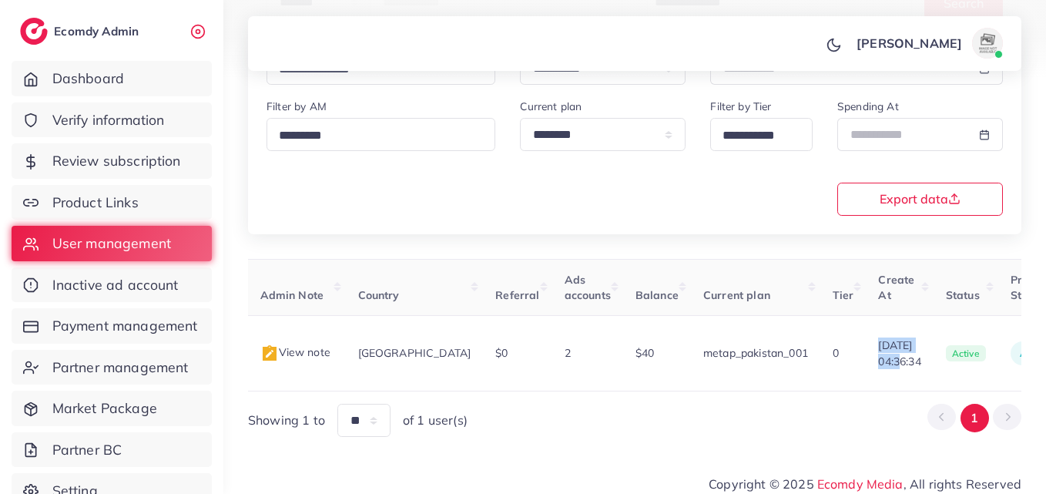 The width and height of the screenshot is (1046, 494). What do you see at coordinates (919, 199) in the screenshot?
I see `button: Export data` at bounding box center [919, 199].